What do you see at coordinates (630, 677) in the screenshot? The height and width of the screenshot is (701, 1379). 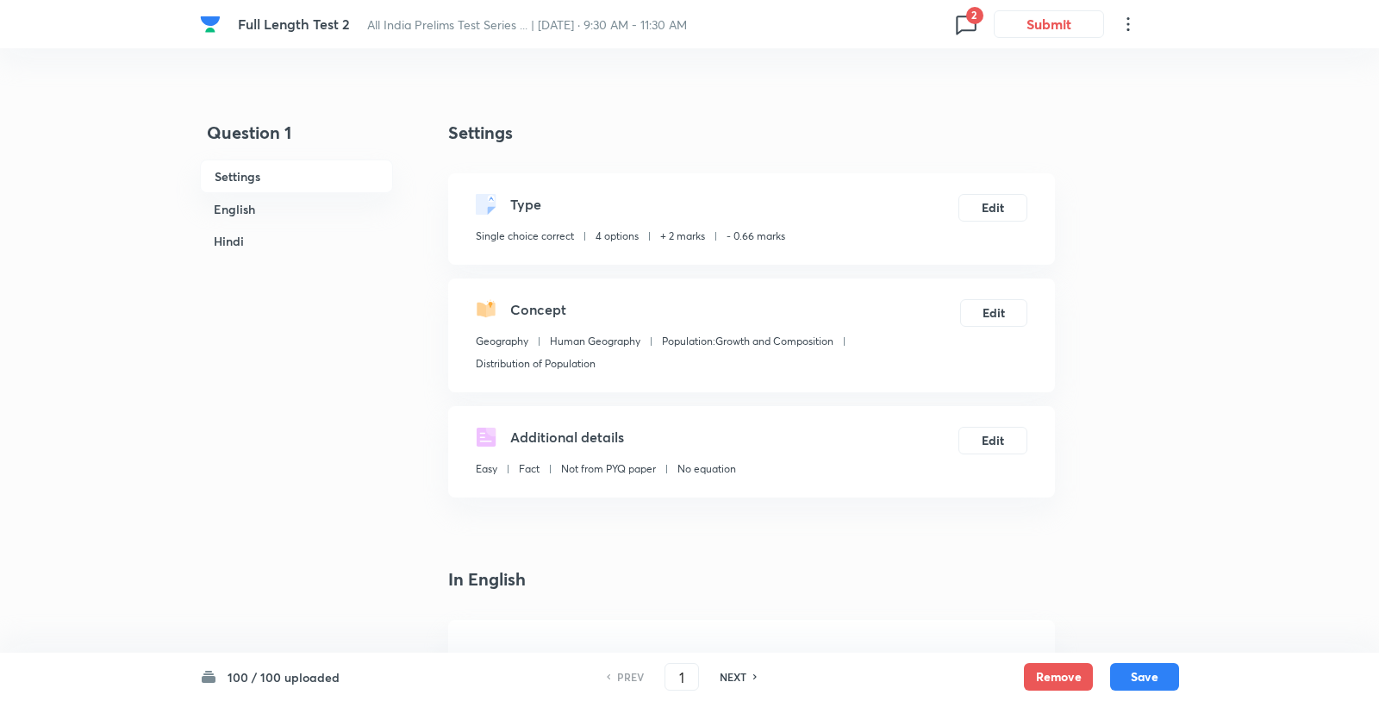 I see `h6: PREV` at bounding box center [630, 677].